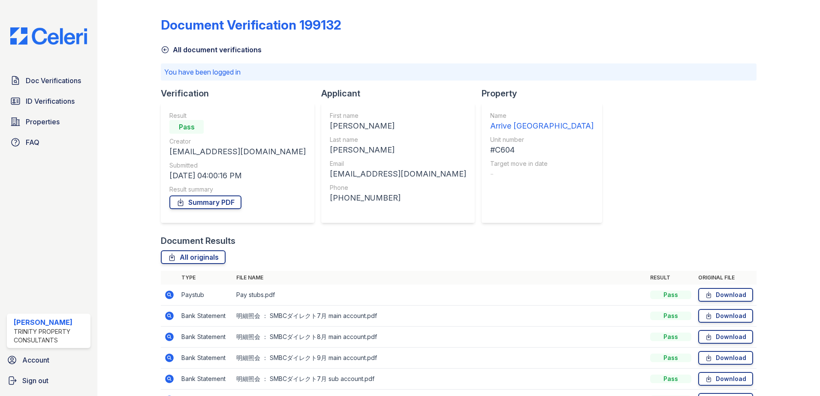  I want to click on span: Properties, so click(42, 122).